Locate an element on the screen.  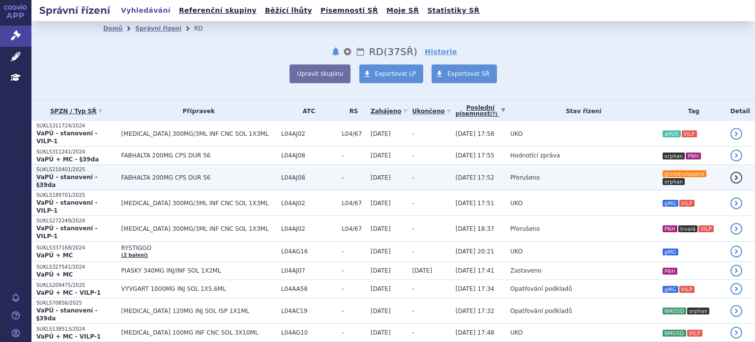
p: SUKLS138513/2024 is located at coordinates (76, 329).